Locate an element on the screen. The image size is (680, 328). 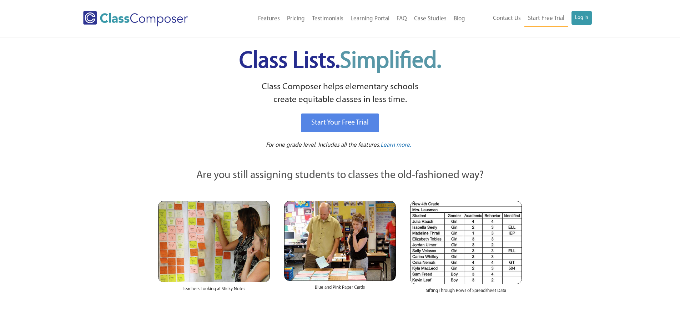
a: Start Your Free Trial is located at coordinates (340, 123).